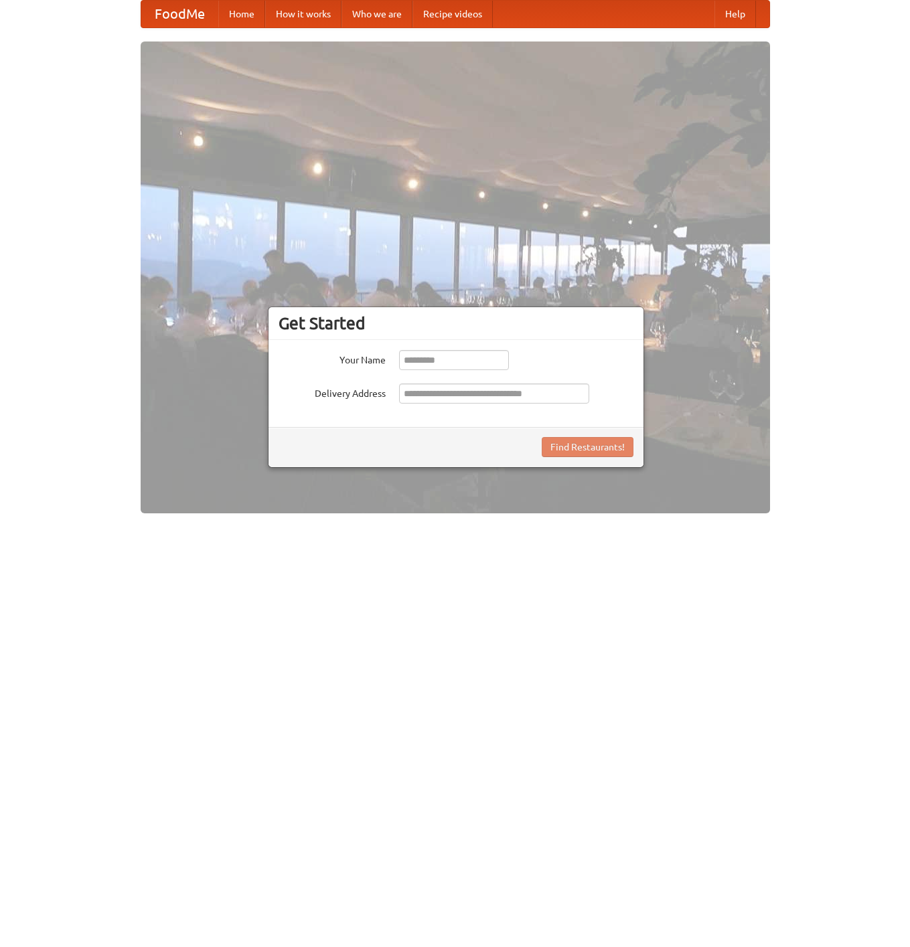 Image resolution: width=910 pixels, height=947 pixels. I want to click on a: FoodMe, so click(179, 14).